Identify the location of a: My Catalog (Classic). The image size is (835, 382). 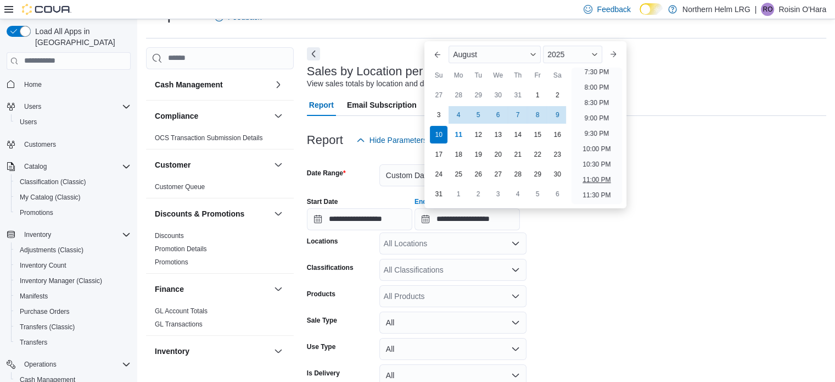
(50, 197).